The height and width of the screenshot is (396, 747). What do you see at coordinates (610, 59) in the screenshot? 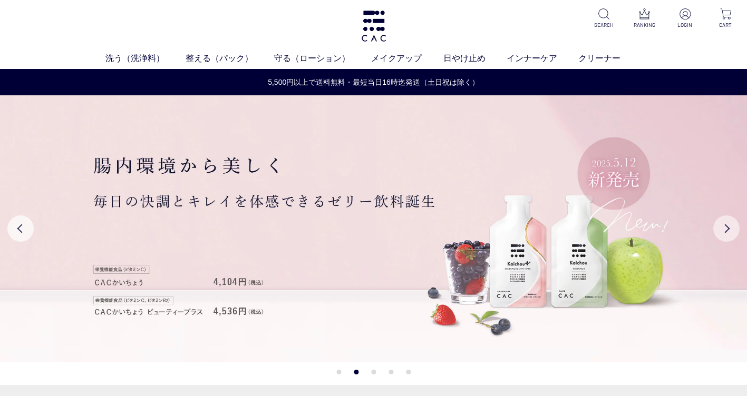
I see `a: クリーナー` at bounding box center [610, 59].